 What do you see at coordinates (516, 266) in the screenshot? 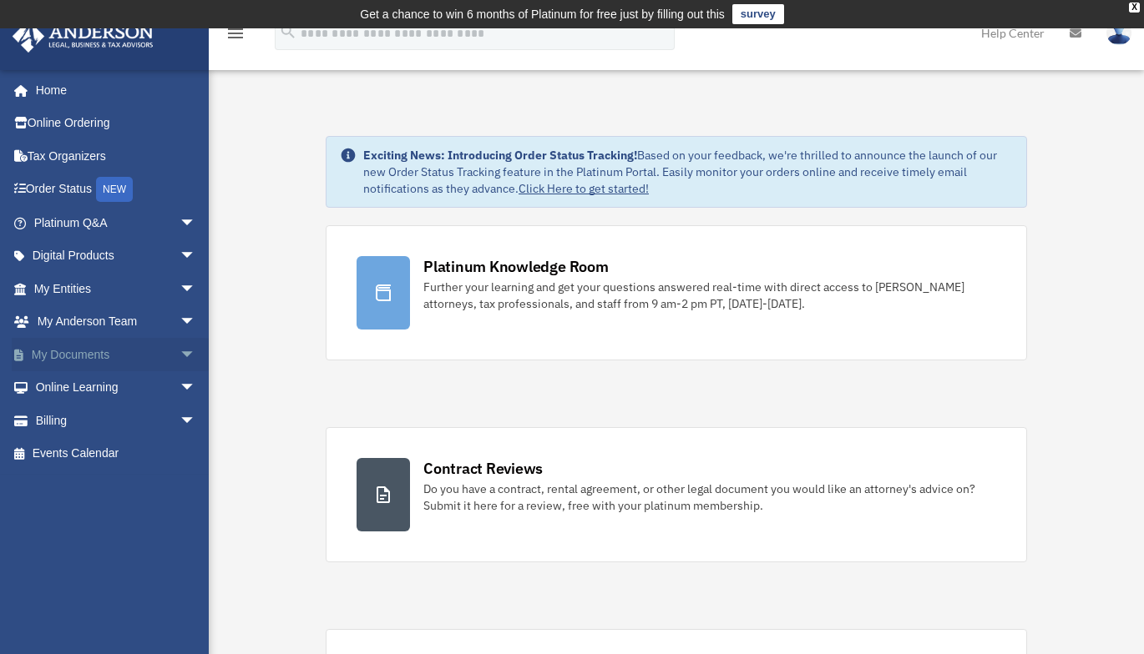
I see `div: Platinum Knowledge Room` at bounding box center [516, 266].